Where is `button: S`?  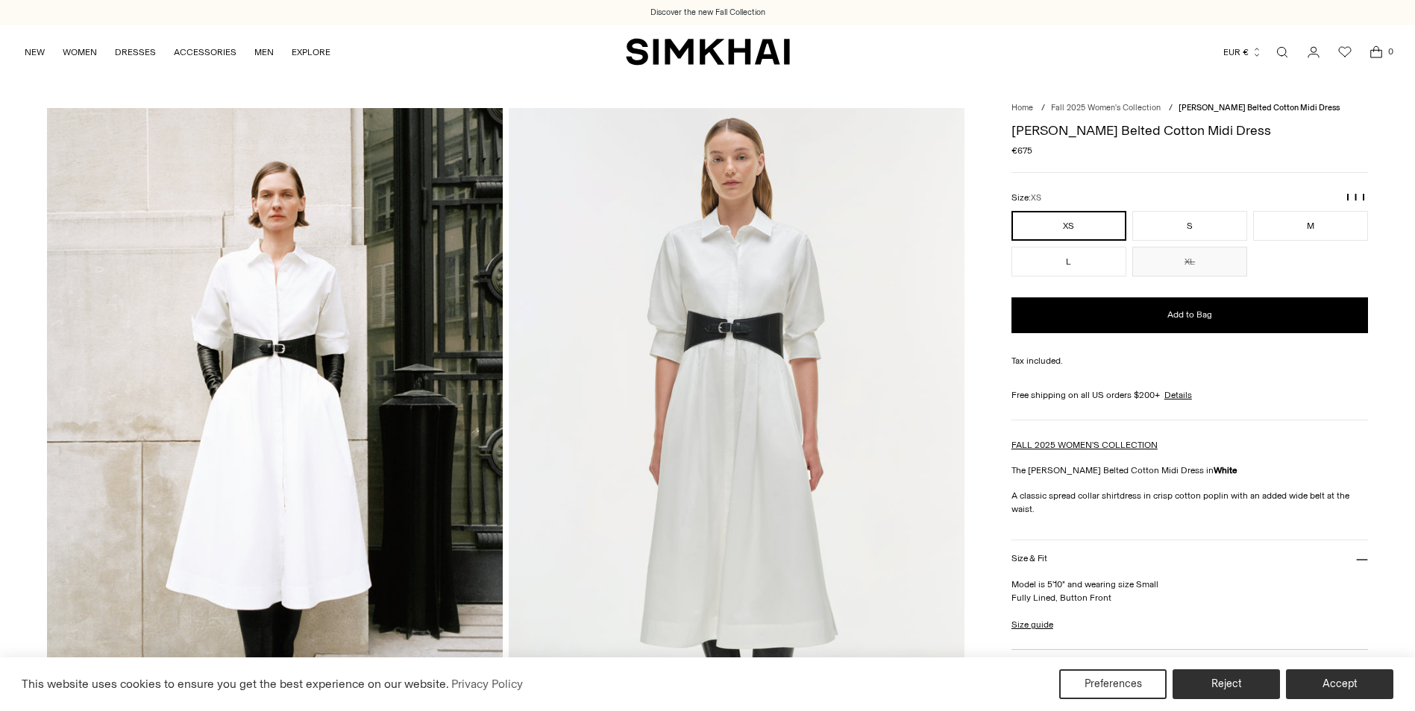
button: S is located at coordinates (1189, 226).